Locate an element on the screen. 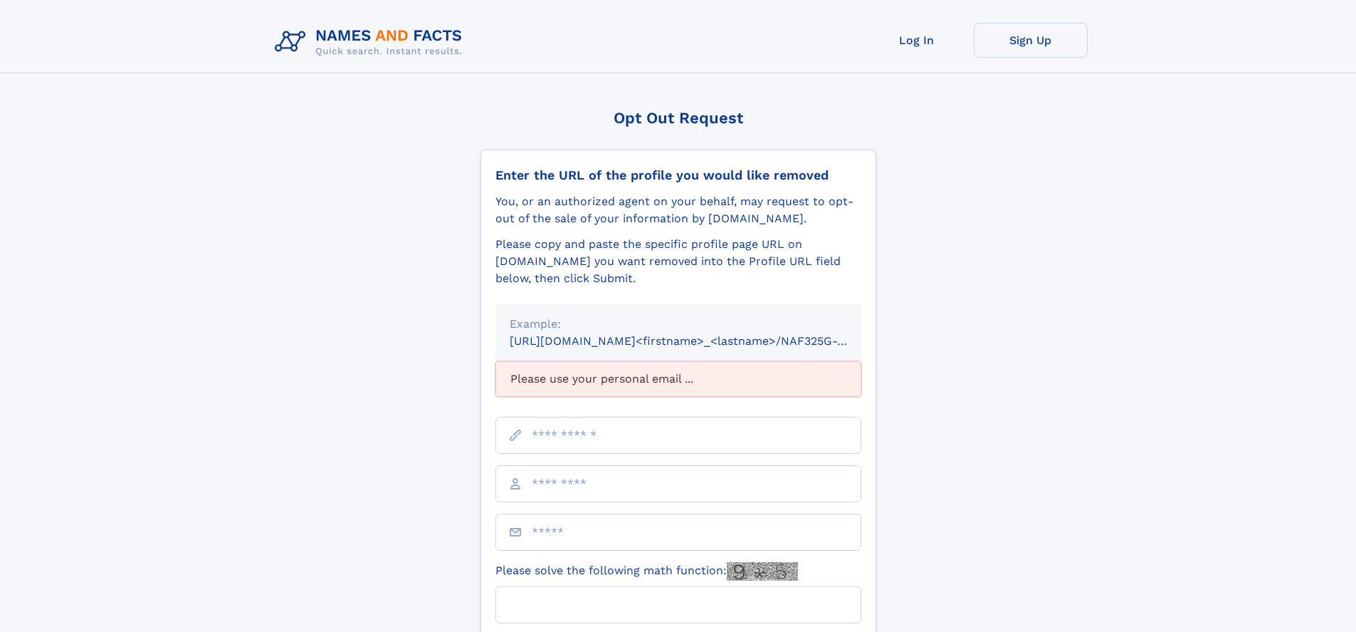  div: You, or an authorized agent on your behalf, may request to opt-out of the sale of your informatio... is located at coordinates (679, 210).